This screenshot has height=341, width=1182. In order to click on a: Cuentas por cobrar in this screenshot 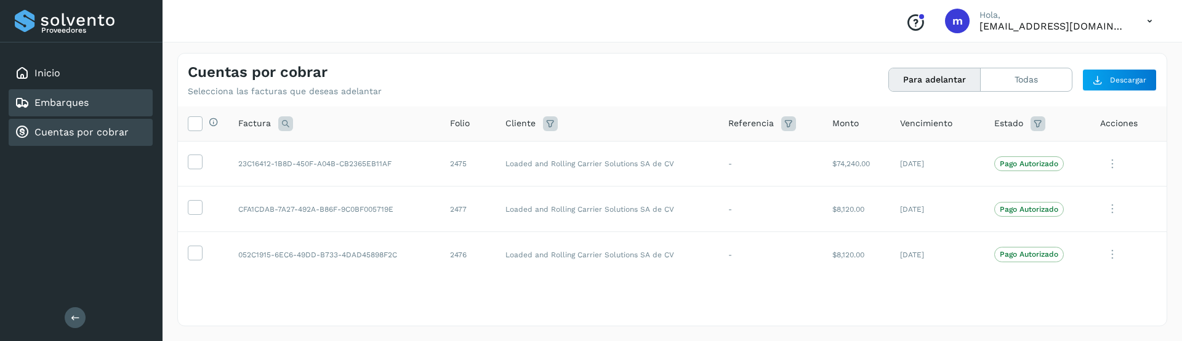, I will do `click(81, 132)`.